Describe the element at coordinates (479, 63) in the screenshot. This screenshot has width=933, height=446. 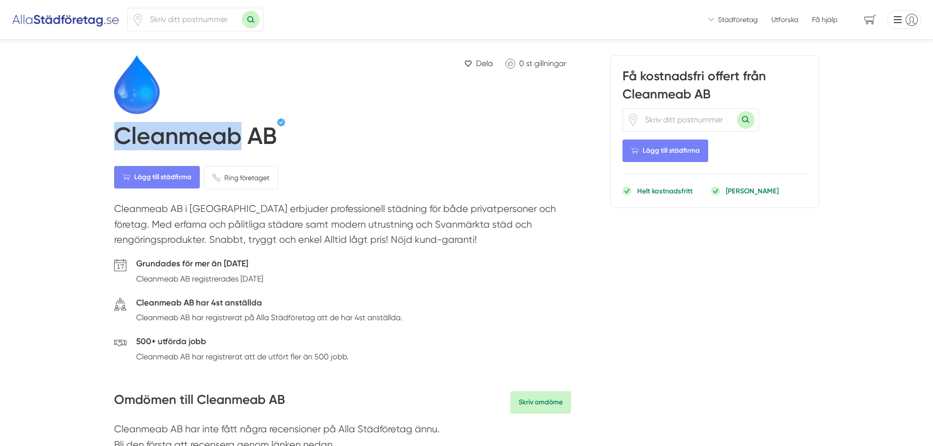
I see `a: Dela` at that location.